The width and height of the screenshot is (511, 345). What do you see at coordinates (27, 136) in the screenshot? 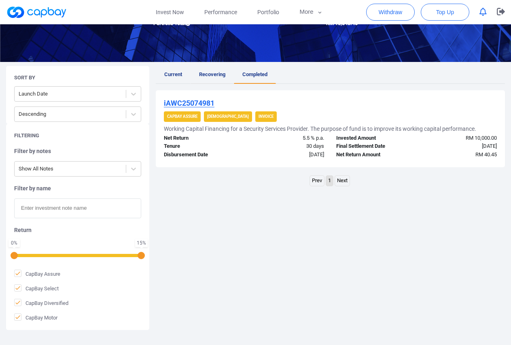
I see `h5: Filtering` at bounding box center [27, 136].